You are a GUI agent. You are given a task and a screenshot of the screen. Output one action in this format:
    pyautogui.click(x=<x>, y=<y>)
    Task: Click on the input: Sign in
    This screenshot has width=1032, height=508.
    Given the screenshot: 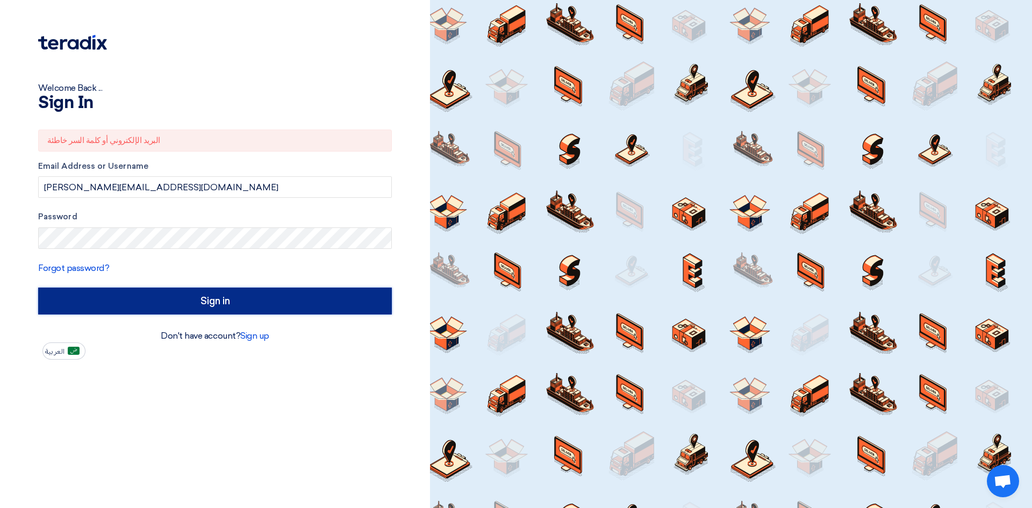 What is the action you would take?
    pyautogui.click(x=215, y=301)
    